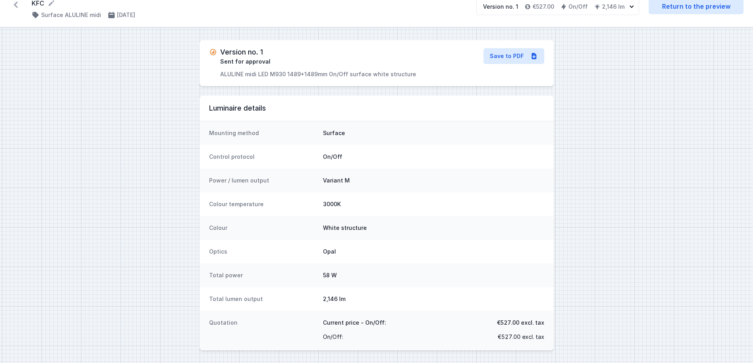 The image size is (753, 363). What do you see at coordinates (434, 181) in the screenshot?
I see `dd: Variant M` at bounding box center [434, 181].